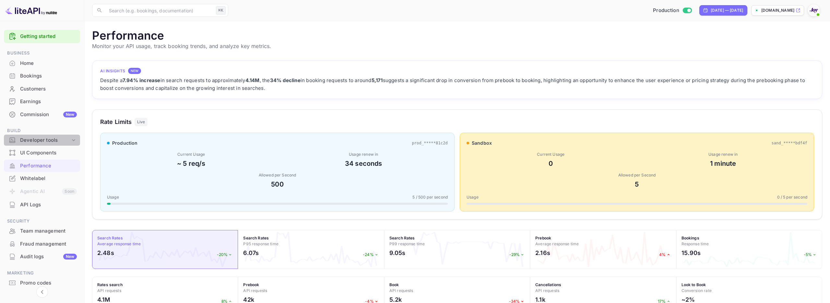  Describe the element at coordinates (285, 80) in the screenshot. I see `strong: 34% decline` at that location.